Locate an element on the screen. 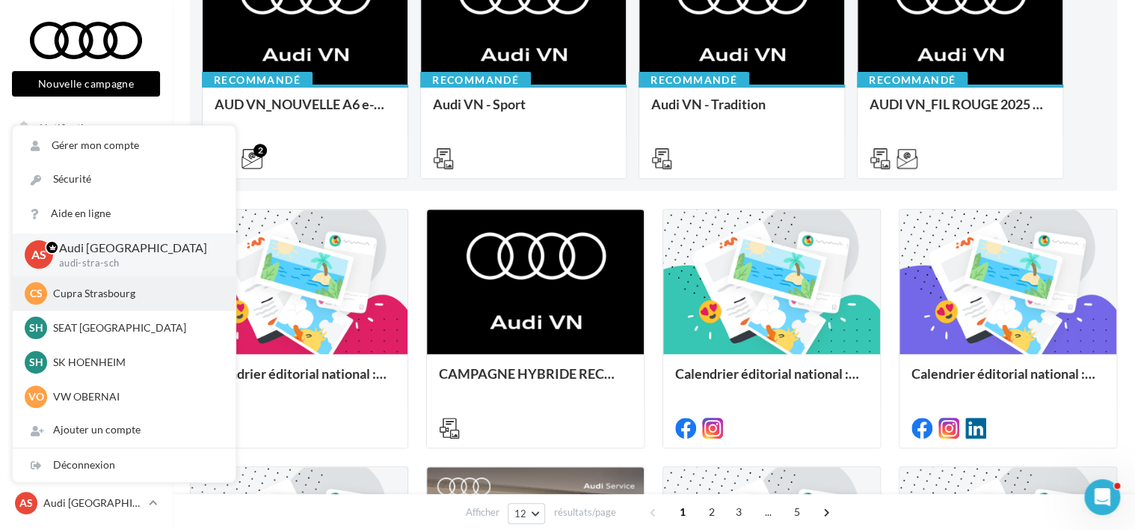  div: AUD VN_NOUVELLE A6 e-tron is located at coordinates (305, 111).